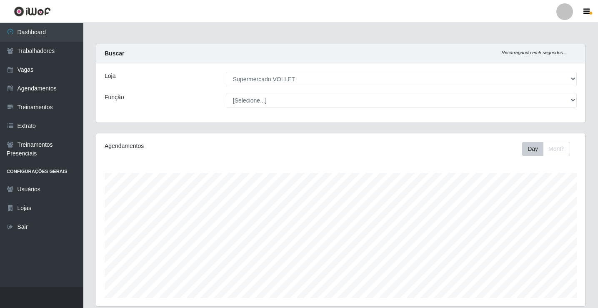 This screenshot has width=598, height=308. What do you see at coordinates (534, 53) in the screenshot?
I see `i: Recarregando em 5 segundos...` at bounding box center [534, 53].